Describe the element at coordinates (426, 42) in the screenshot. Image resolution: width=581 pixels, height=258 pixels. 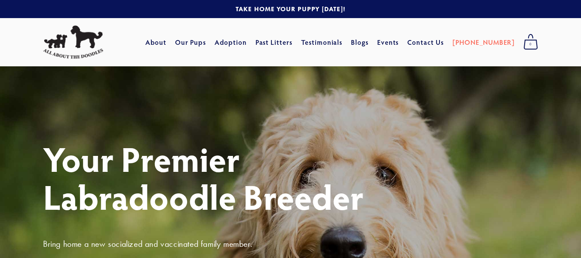
I see `a: Contact Us` at that location.